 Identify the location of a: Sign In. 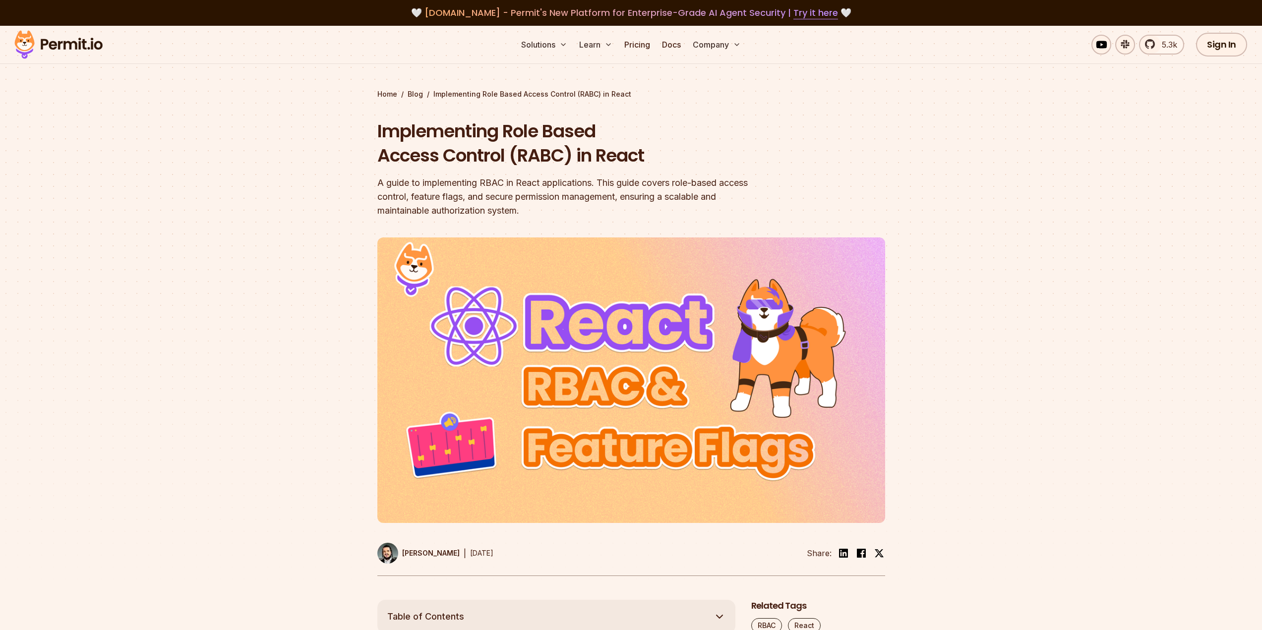
(1221, 45).